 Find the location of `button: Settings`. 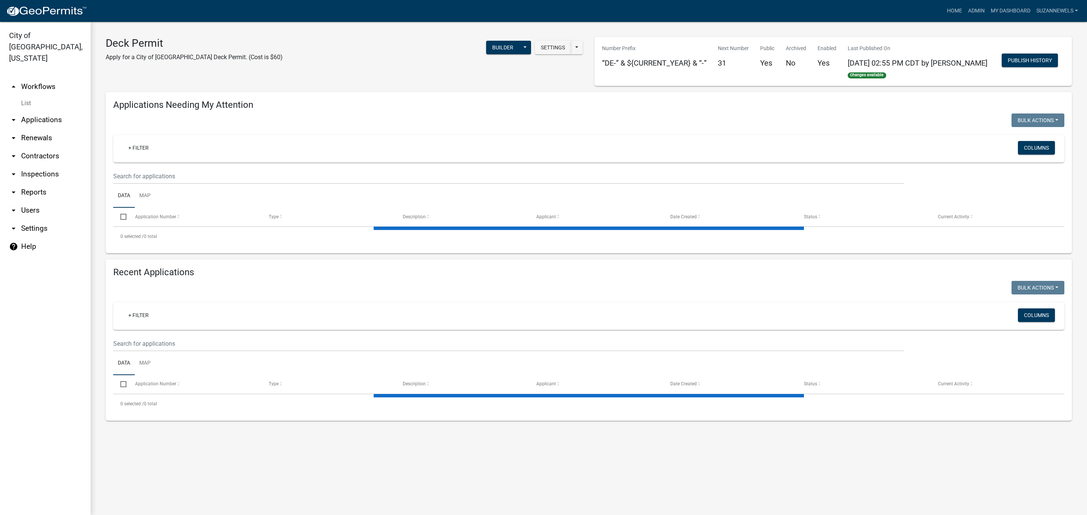

button: Settings is located at coordinates (553, 48).